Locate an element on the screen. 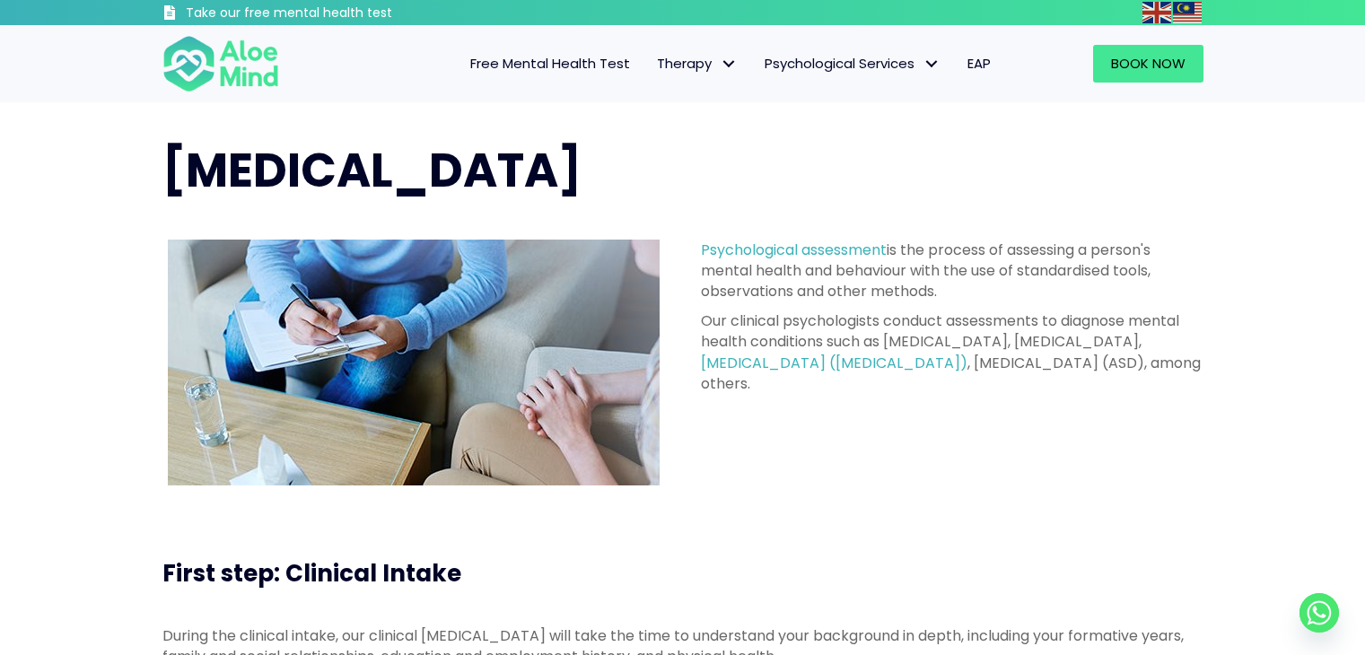  img: psychological assessment is located at coordinates (414, 362).